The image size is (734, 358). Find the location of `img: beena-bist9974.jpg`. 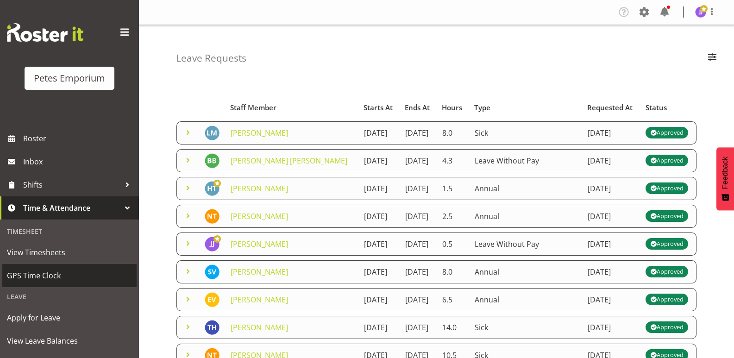

img: beena-bist9974.jpg is located at coordinates (212, 161).